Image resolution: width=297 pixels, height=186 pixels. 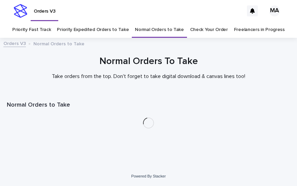 What do you see at coordinates (159, 30) in the screenshot?
I see `a: Normal Orders to Take` at bounding box center [159, 30].